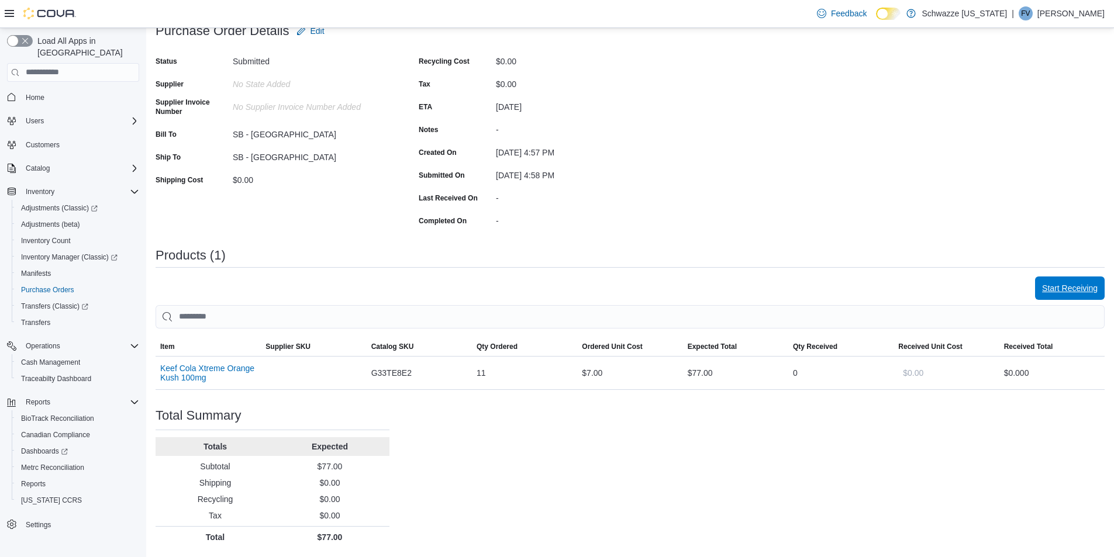 The width and height of the screenshot is (1114, 557). Describe the element at coordinates (50, 13) in the screenshot. I see `img: Cova` at that location.